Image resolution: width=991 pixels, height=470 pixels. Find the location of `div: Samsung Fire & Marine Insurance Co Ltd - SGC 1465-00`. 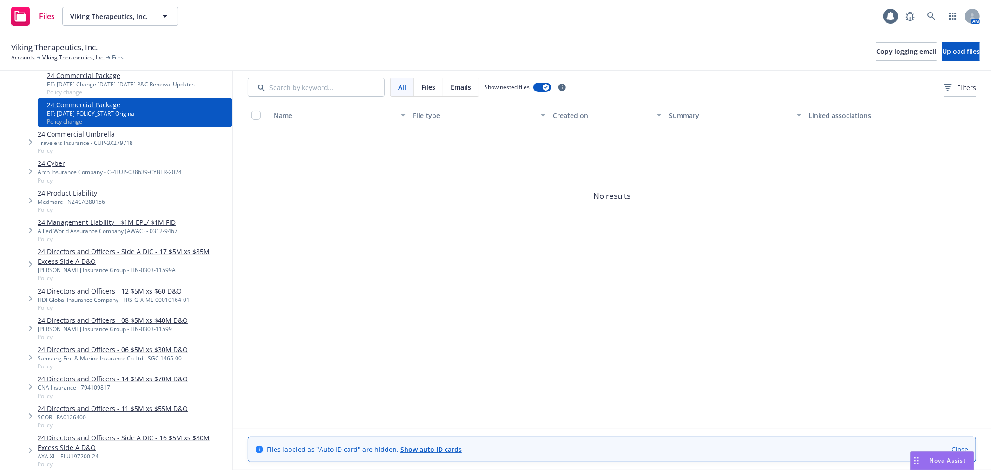

div: Samsung Fire & Marine Insurance Co Ltd - SGC 1465-00 is located at coordinates (112, 358).